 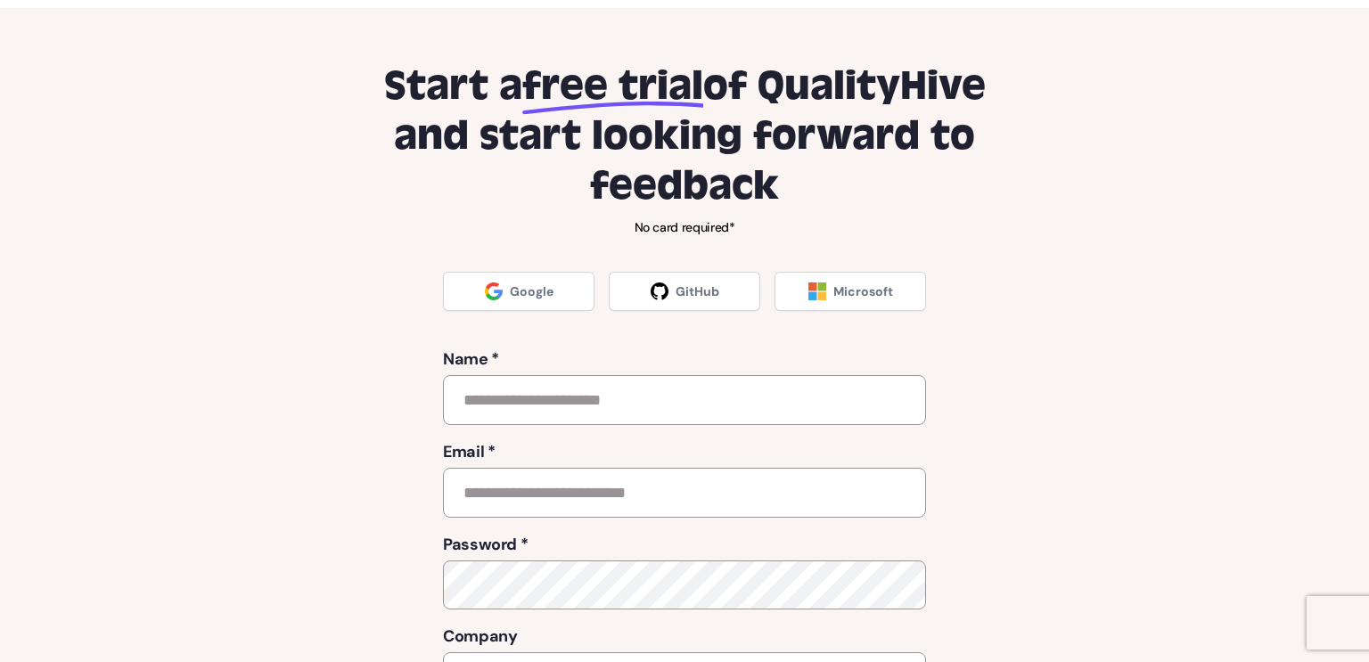 I want to click on a: Microsoft, so click(x=850, y=291).